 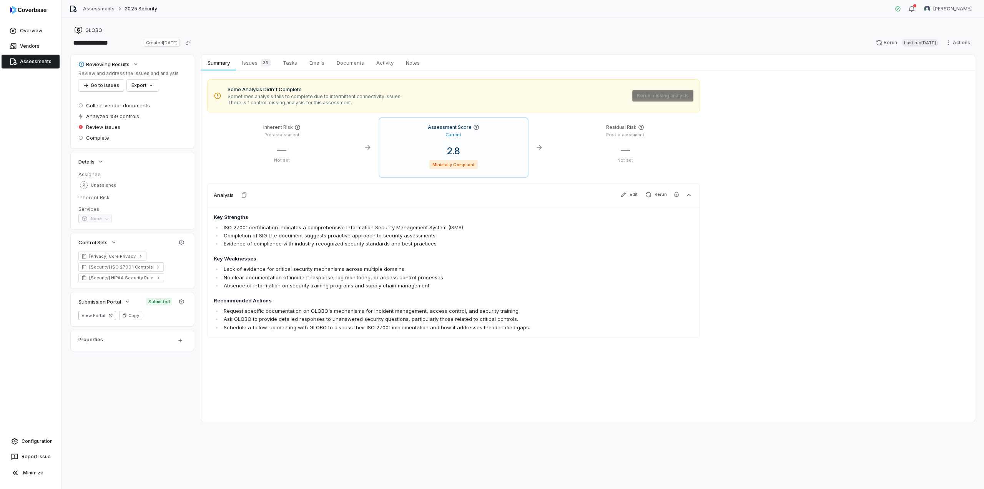 I want to click on button: Edit, so click(x=629, y=195).